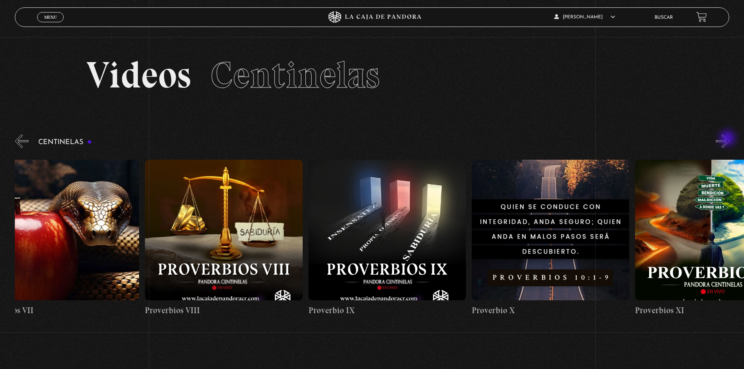 This screenshot has height=369, width=744. What do you see at coordinates (664, 18) in the screenshot?
I see `a: Buscar` at bounding box center [664, 18].